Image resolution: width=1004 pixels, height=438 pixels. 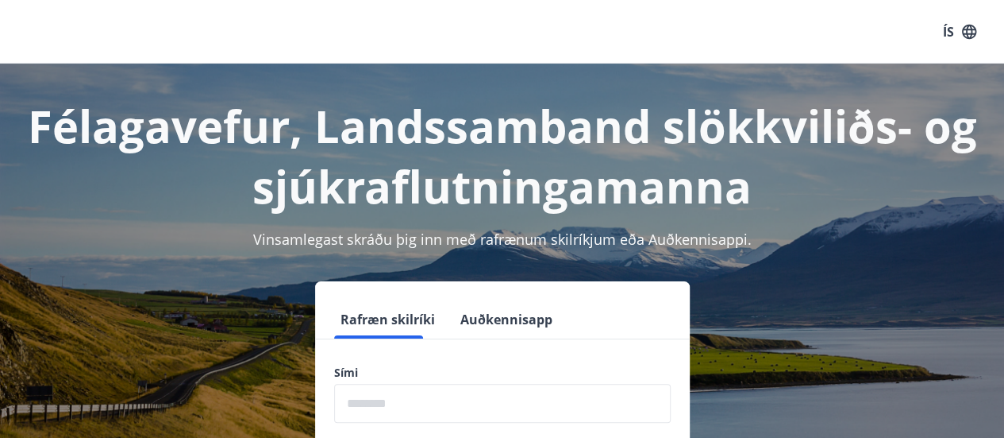 I want to click on span: Vinsamlegast skráðu þig inn með rafrænum skilríkjum eða Auðkennisappi., so click(x=503, y=239).